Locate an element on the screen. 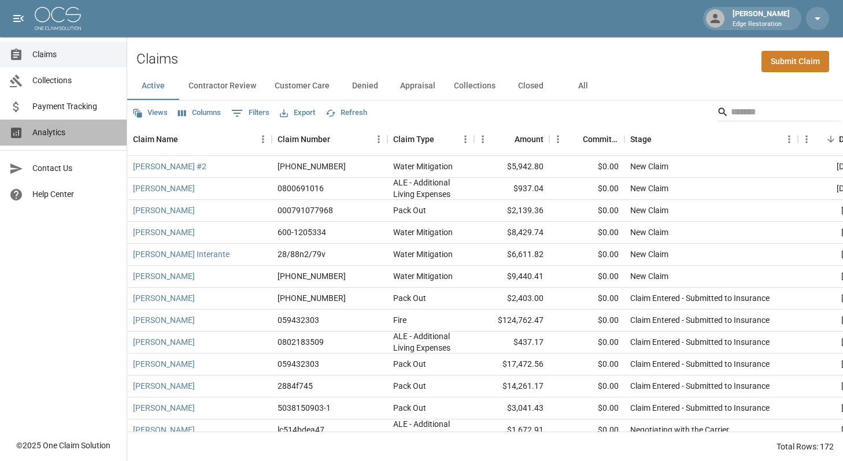 This screenshot has height=461, width=843. div: Claim Entered - Submitted to Insurance is located at coordinates (699, 342).